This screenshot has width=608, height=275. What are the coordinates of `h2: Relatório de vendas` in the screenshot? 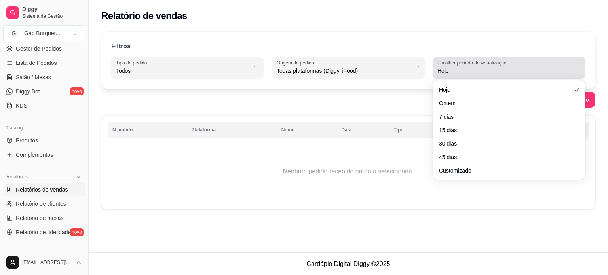 It's located at (144, 16).